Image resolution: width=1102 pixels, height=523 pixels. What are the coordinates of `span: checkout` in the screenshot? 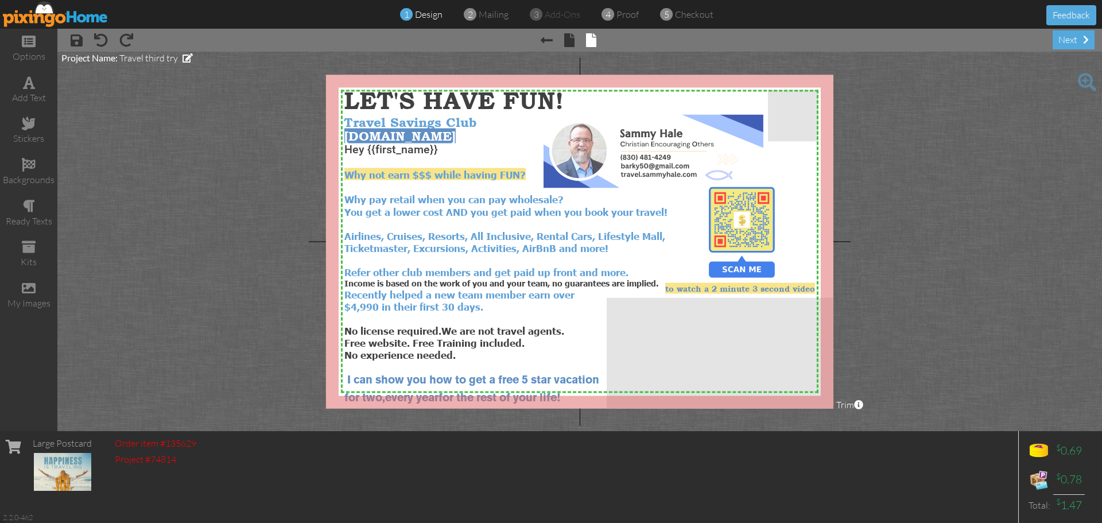 It's located at (694, 14).